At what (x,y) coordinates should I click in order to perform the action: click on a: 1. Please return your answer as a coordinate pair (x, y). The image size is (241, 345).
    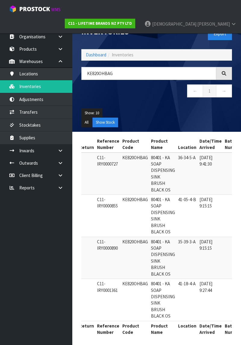
    Looking at the image, I should click on (210, 91).